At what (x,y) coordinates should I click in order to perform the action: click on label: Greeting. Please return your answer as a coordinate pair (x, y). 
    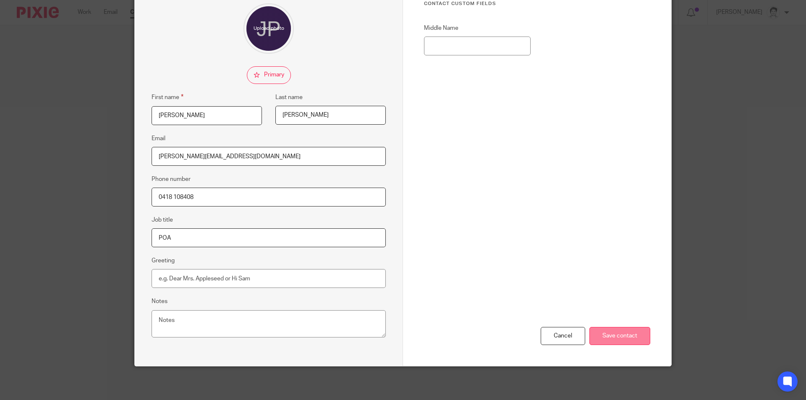
    Looking at the image, I should click on (163, 261).